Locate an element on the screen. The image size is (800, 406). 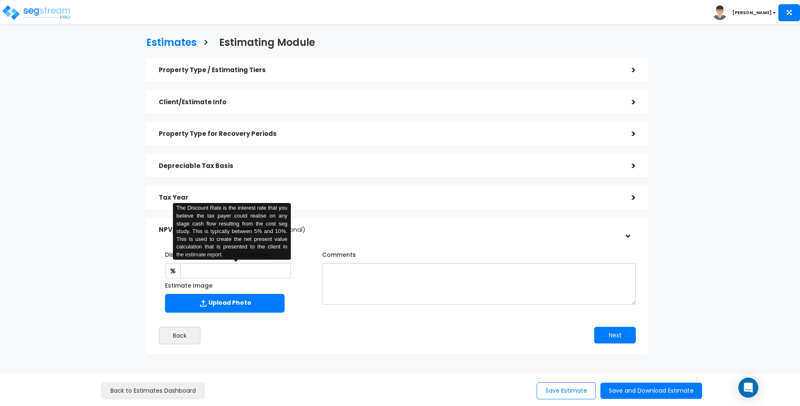
label: Estimate Image is located at coordinates (189, 284).